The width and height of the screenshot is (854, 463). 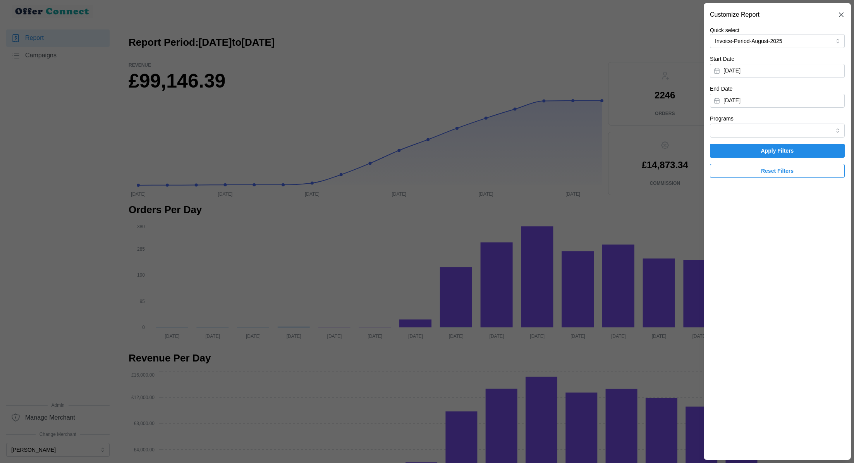 I want to click on h2: Customize Report, so click(x=735, y=15).